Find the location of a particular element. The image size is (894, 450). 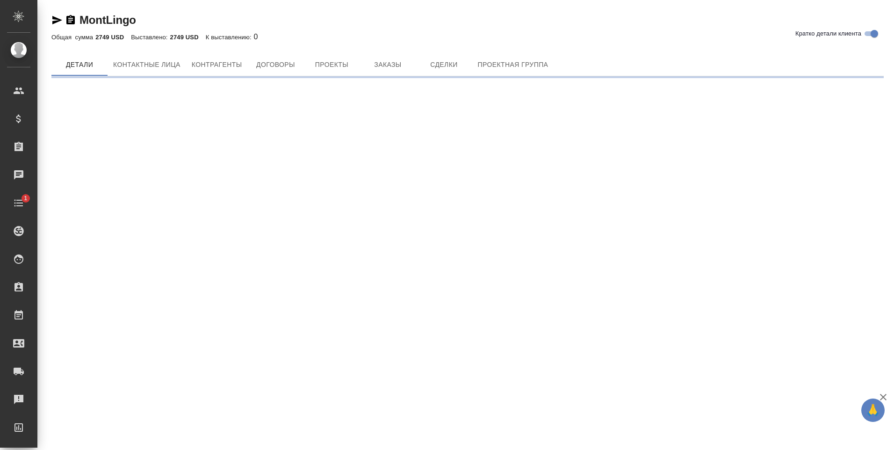

span: Сделки is located at coordinates (444, 65).